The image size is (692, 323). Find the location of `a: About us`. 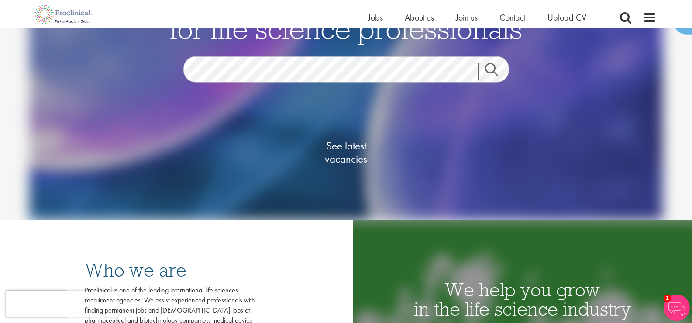

a: About us is located at coordinates (419, 17).